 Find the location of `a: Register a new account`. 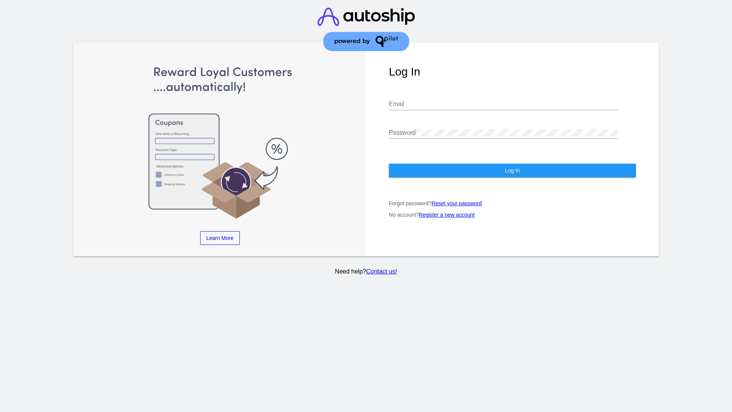

a: Register a new account is located at coordinates (447, 215).